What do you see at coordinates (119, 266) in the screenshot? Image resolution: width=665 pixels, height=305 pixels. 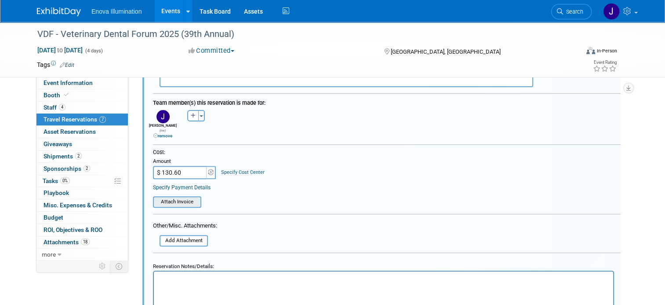 I see `td: Toggle Event Tabs` at bounding box center [119, 266].